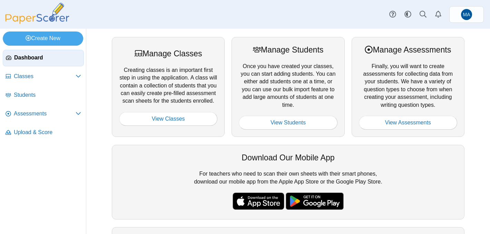 This screenshot has width=490, height=234. I want to click on div: Manage Assessments, so click(408, 50).